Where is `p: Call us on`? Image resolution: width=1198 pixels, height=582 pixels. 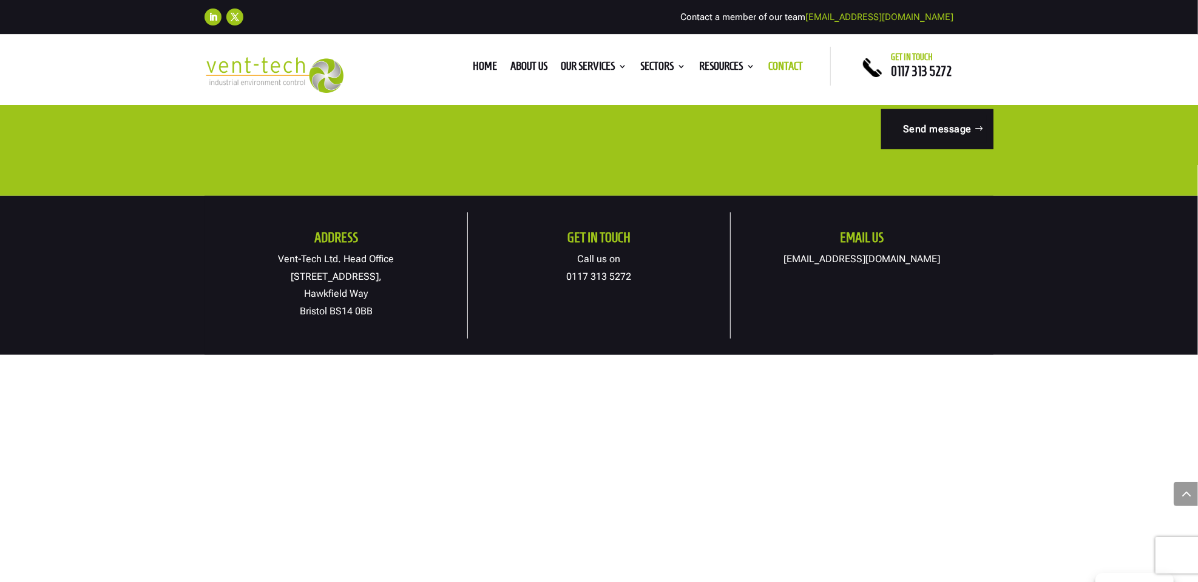
p: Call us on is located at coordinates (598, 268).